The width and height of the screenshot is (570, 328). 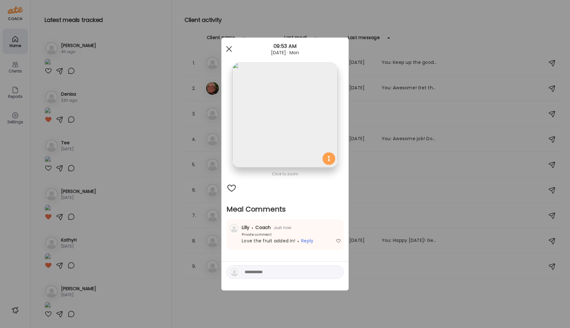 What do you see at coordinates (307, 241) in the screenshot?
I see `span: Reply` at bounding box center [307, 241].